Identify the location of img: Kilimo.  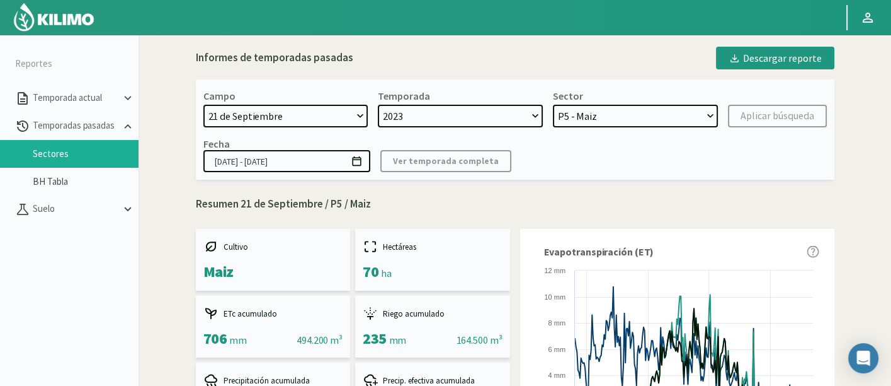
(54, 17).